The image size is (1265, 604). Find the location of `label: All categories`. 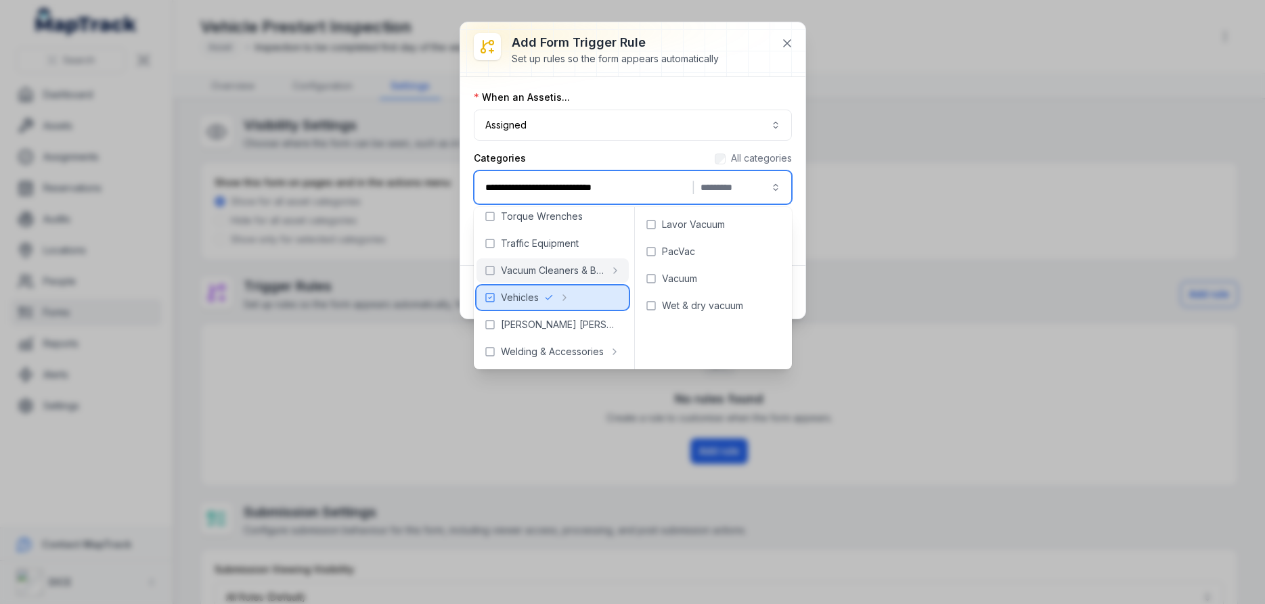

label: All categories is located at coordinates (761, 158).